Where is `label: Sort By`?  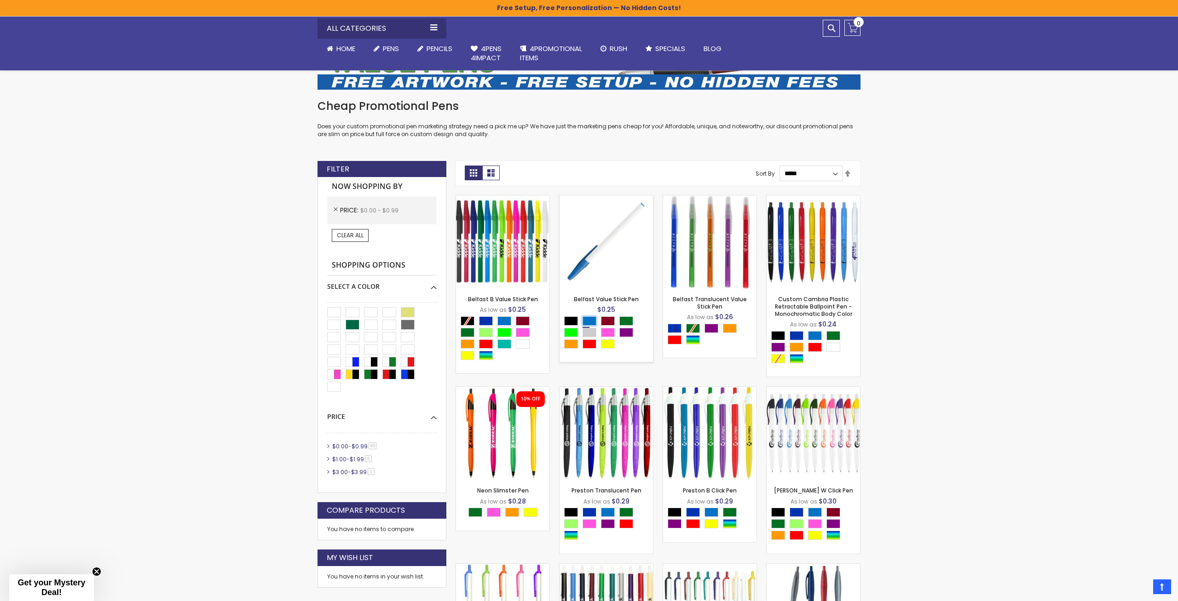 label: Sort By is located at coordinates (765, 173).